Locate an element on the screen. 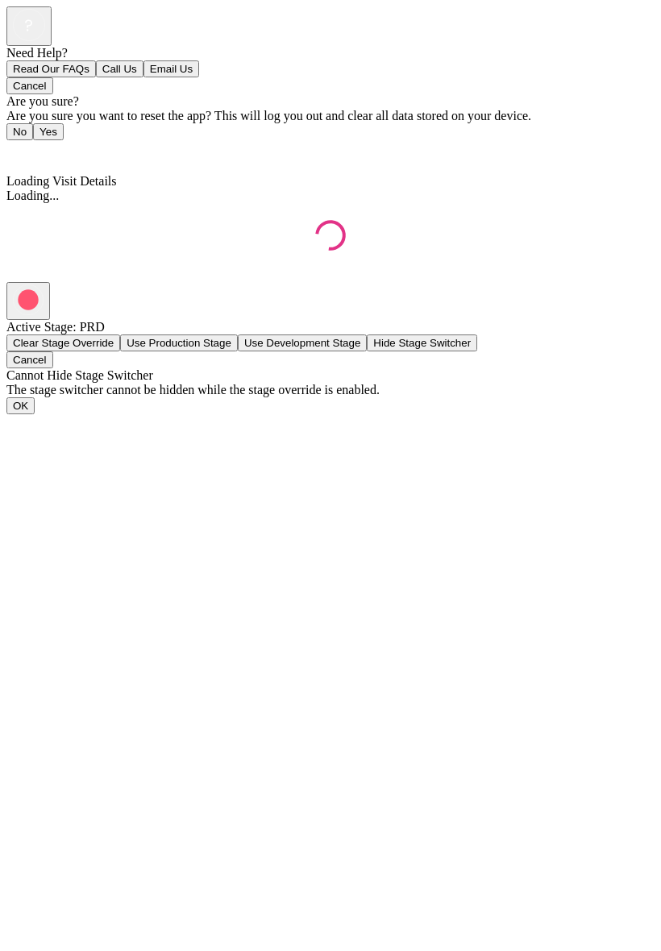  button: Clear Stage Override is located at coordinates (63, 343).